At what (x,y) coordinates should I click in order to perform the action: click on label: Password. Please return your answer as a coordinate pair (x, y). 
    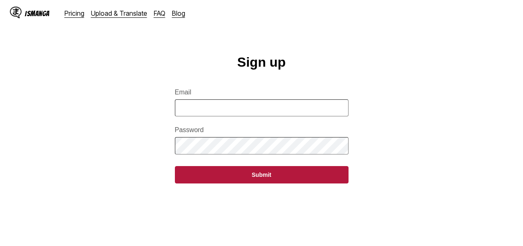
    Looking at the image, I should click on (262, 130).